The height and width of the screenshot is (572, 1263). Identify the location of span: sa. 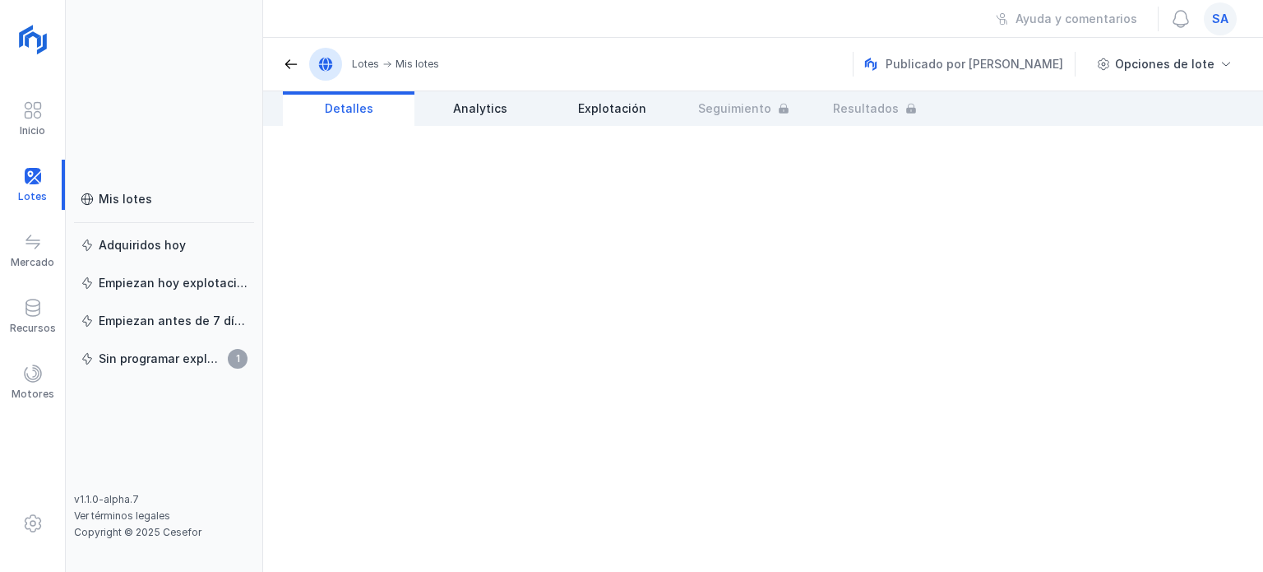
(1220, 19).